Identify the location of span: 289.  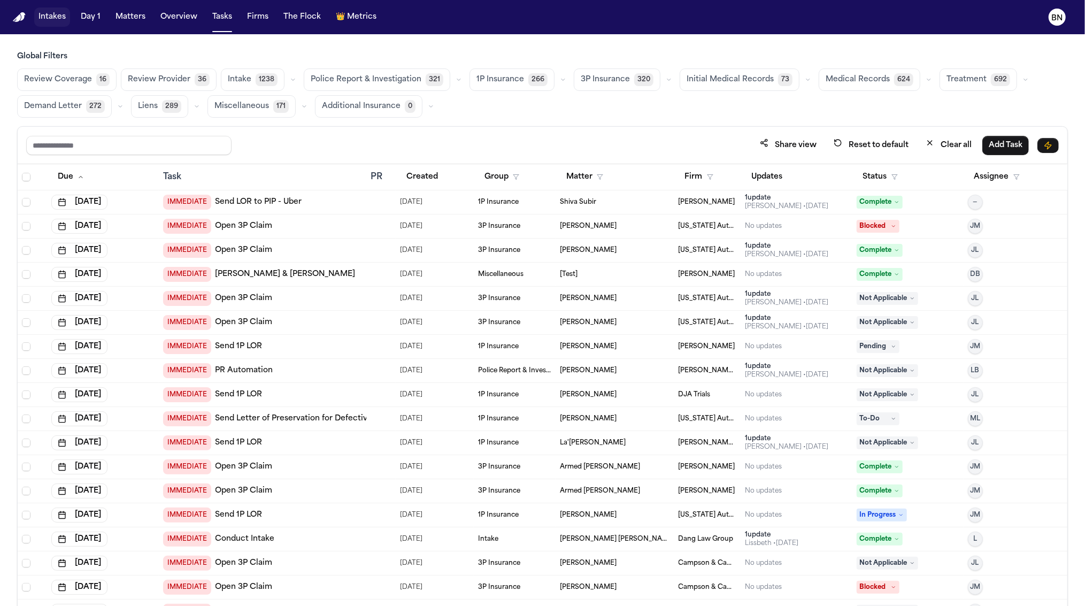
(172, 106).